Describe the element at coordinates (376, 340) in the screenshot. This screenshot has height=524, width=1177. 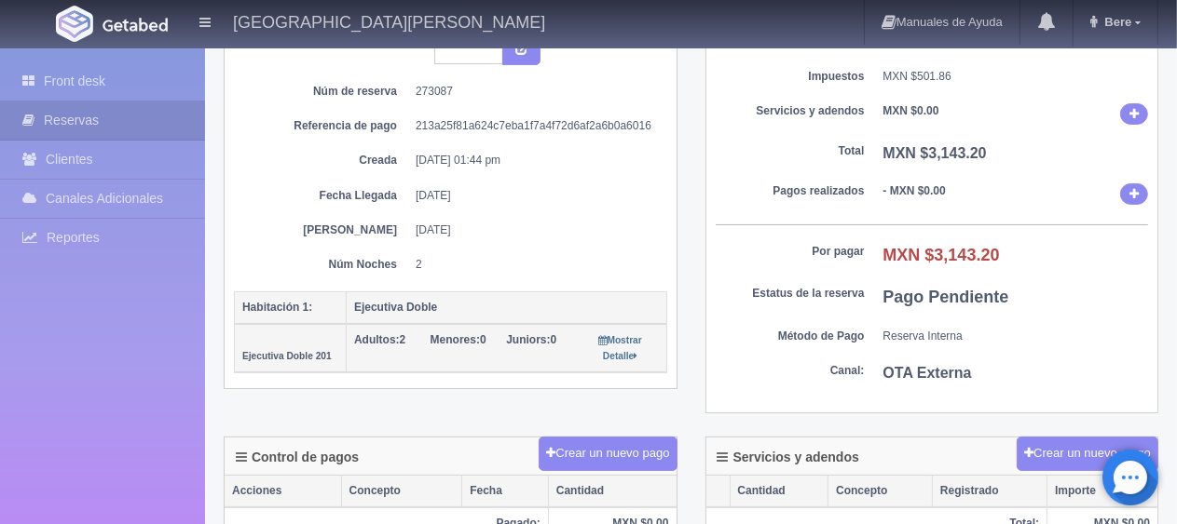
I see `strong: Adultos:` at that location.